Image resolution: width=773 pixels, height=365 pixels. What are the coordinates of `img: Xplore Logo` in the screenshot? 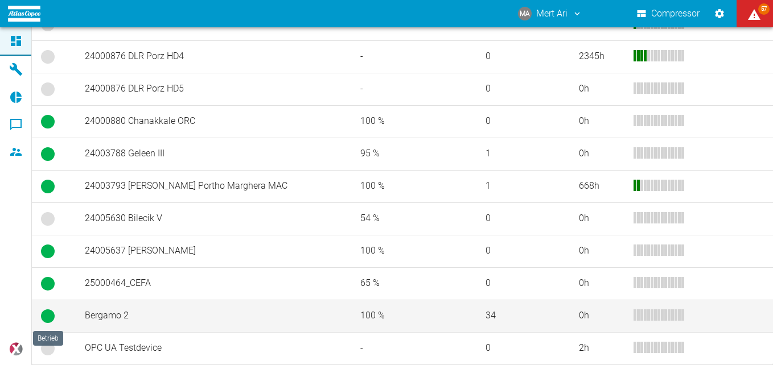 It's located at (16, 349).